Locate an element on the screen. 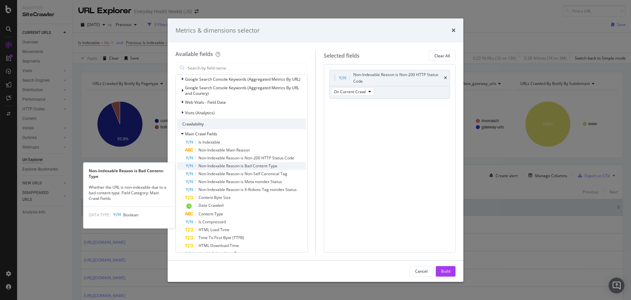  div: Open Intercom Messenger is located at coordinates (617, 285).